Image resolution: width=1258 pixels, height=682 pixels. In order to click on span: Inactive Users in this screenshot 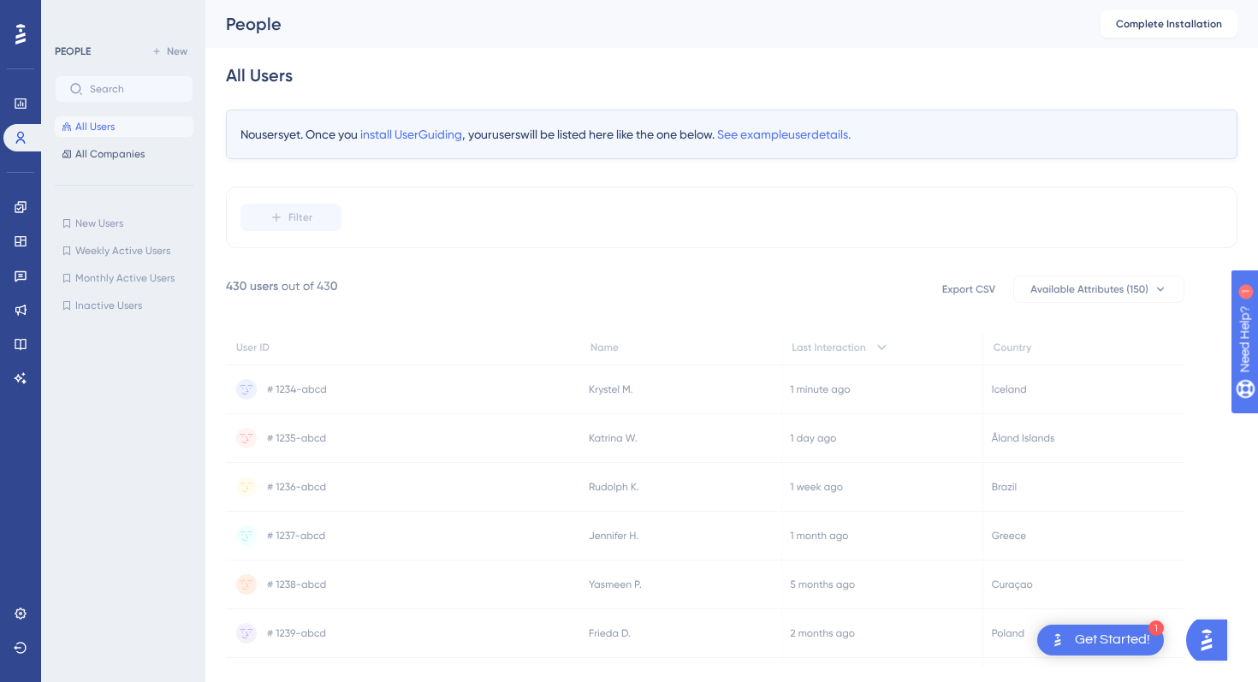, I will do `click(109, 305)`.